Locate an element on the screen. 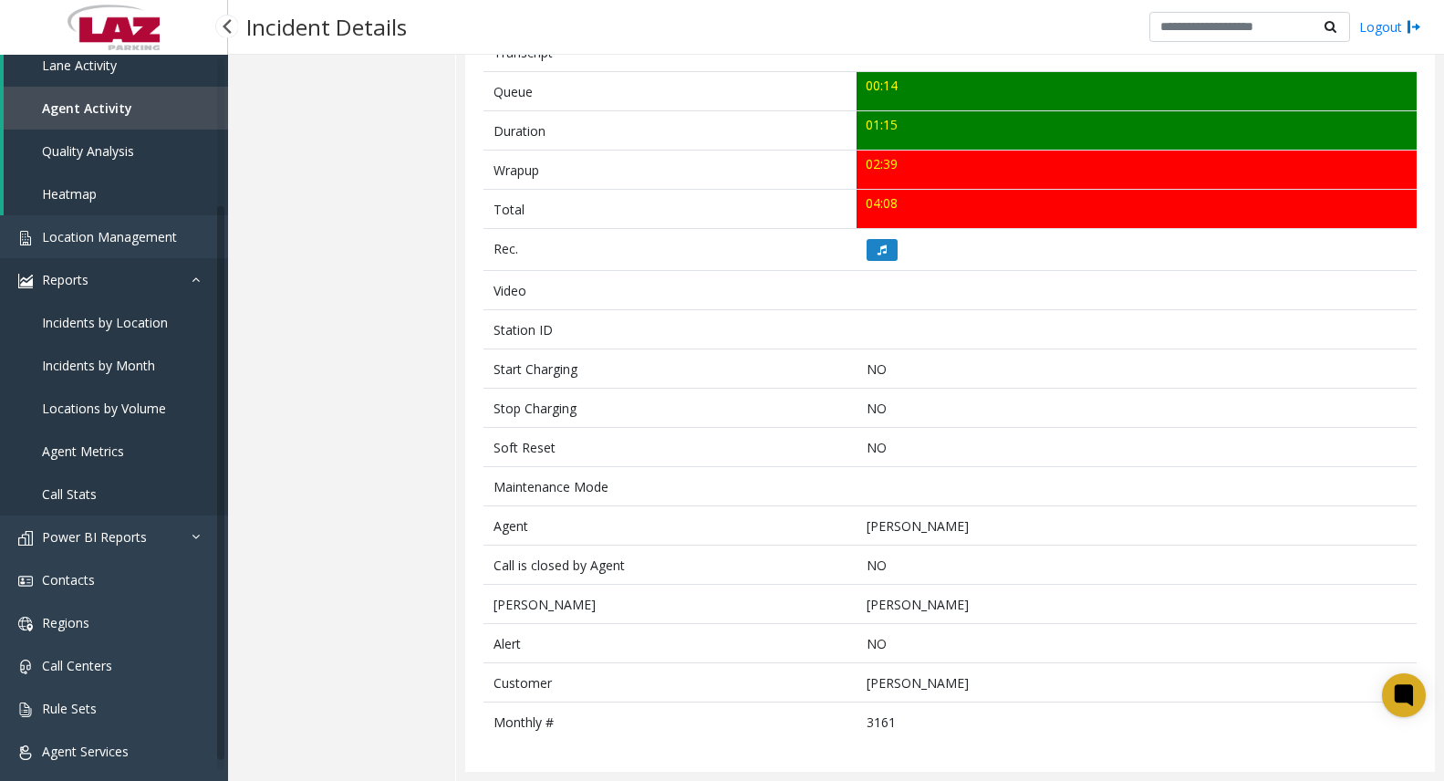  td: 02:39 is located at coordinates (1137, 170).